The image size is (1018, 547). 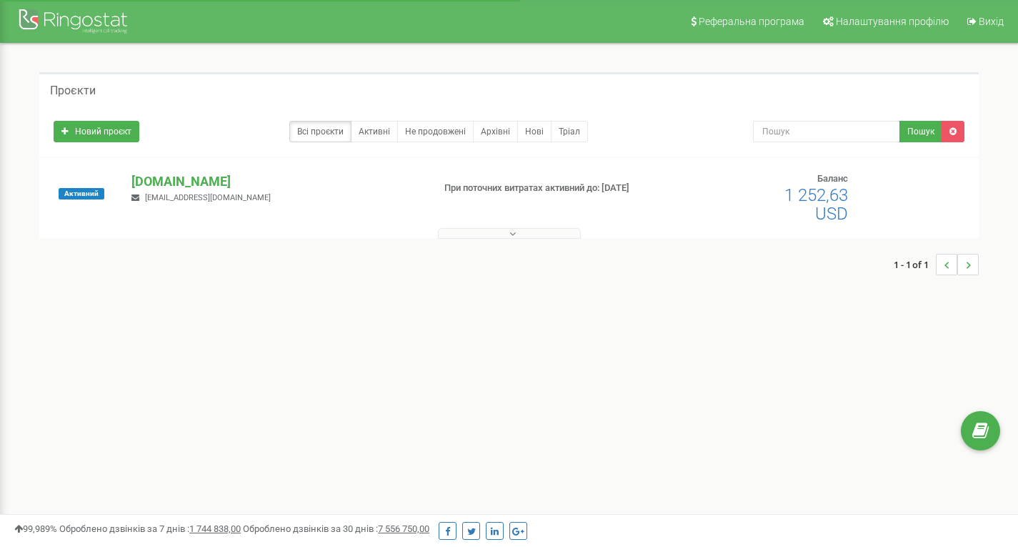 What do you see at coordinates (832, 178) in the screenshot?
I see `span: Баланс` at bounding box center [832, 178].